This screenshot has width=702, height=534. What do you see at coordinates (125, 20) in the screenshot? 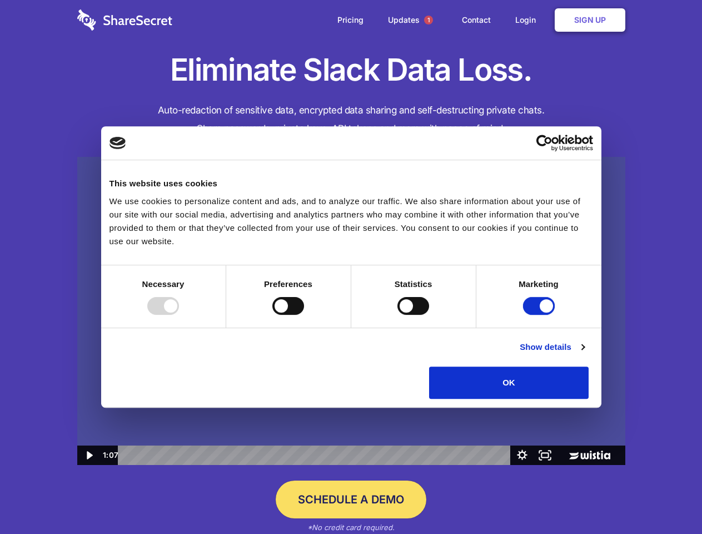
I see `img: logo-wordmark-white-trans-d4663122ce5f474addd5e946df7df03e33cb6a1c49d2221995e7729f52c070b2.svg` at bounding box center [125, 20].